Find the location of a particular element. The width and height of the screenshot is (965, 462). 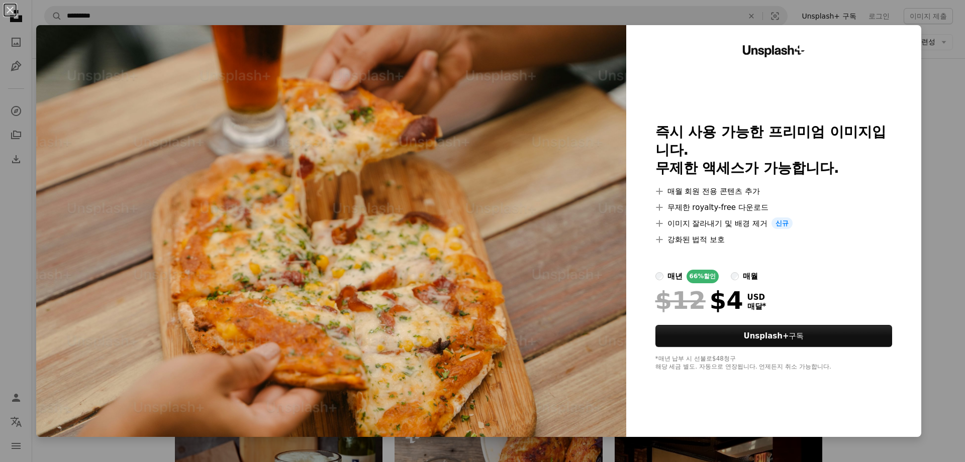

li: 무제한 royalty-free 다운로드 is located at coordinates (774, 208).